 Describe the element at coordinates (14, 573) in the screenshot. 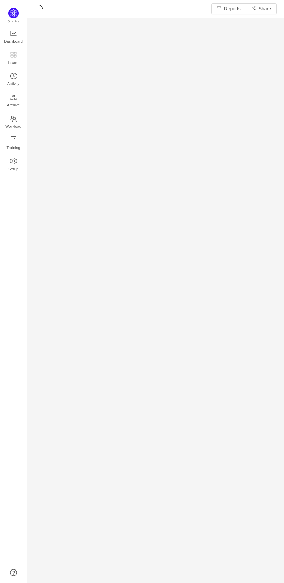

I see `a: icon: question-circle` at that location.